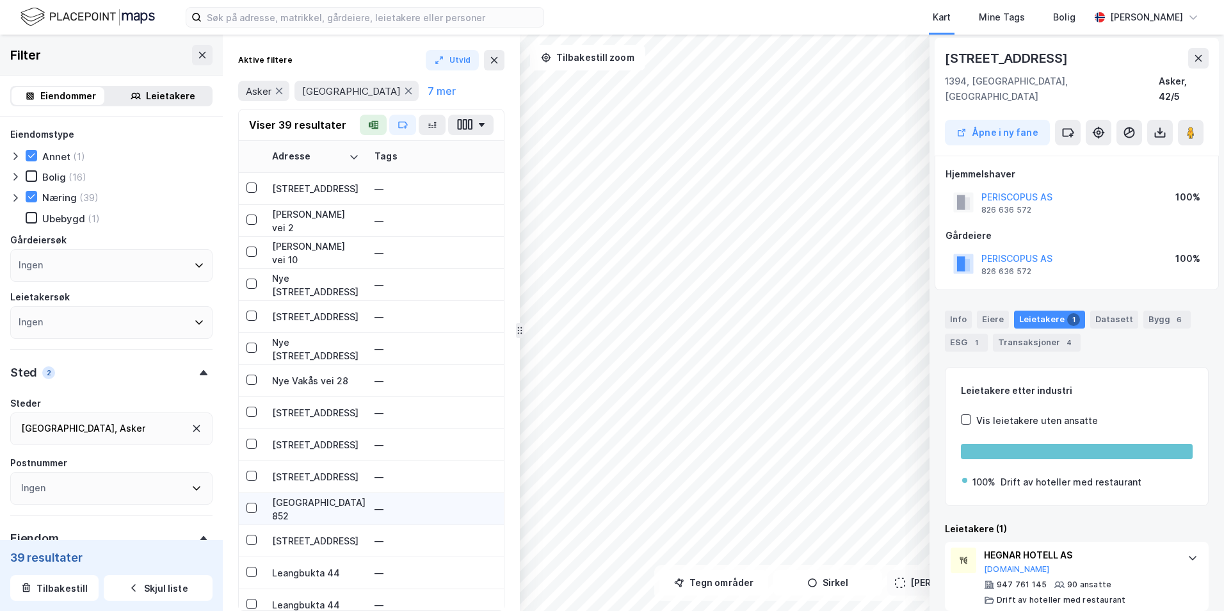  What do you see at coordinates (1002, 17) in the screenshot?
I see `div: Mine Tags` at bounding box center [1002, 17].